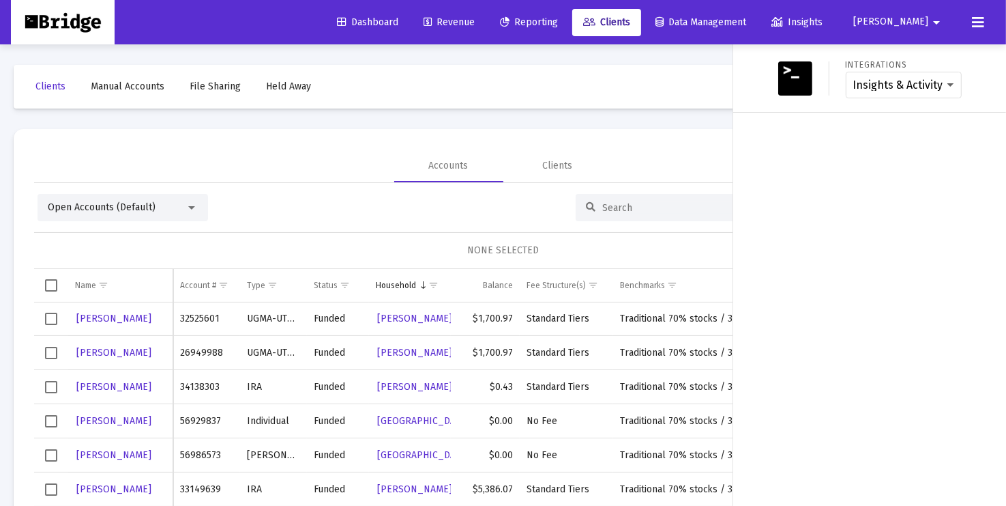  Describe the element at coordinates (607, 22) in the screenshot. I see `span: Clients` at that location.